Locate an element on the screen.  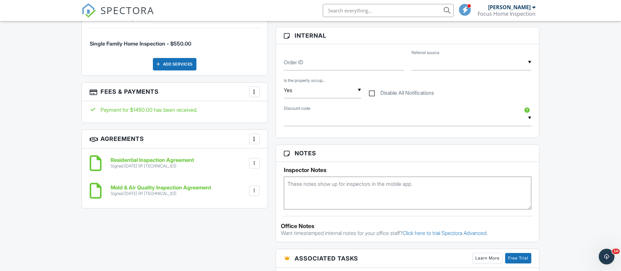
a: Free Trial is located at coordinates (518, 258).